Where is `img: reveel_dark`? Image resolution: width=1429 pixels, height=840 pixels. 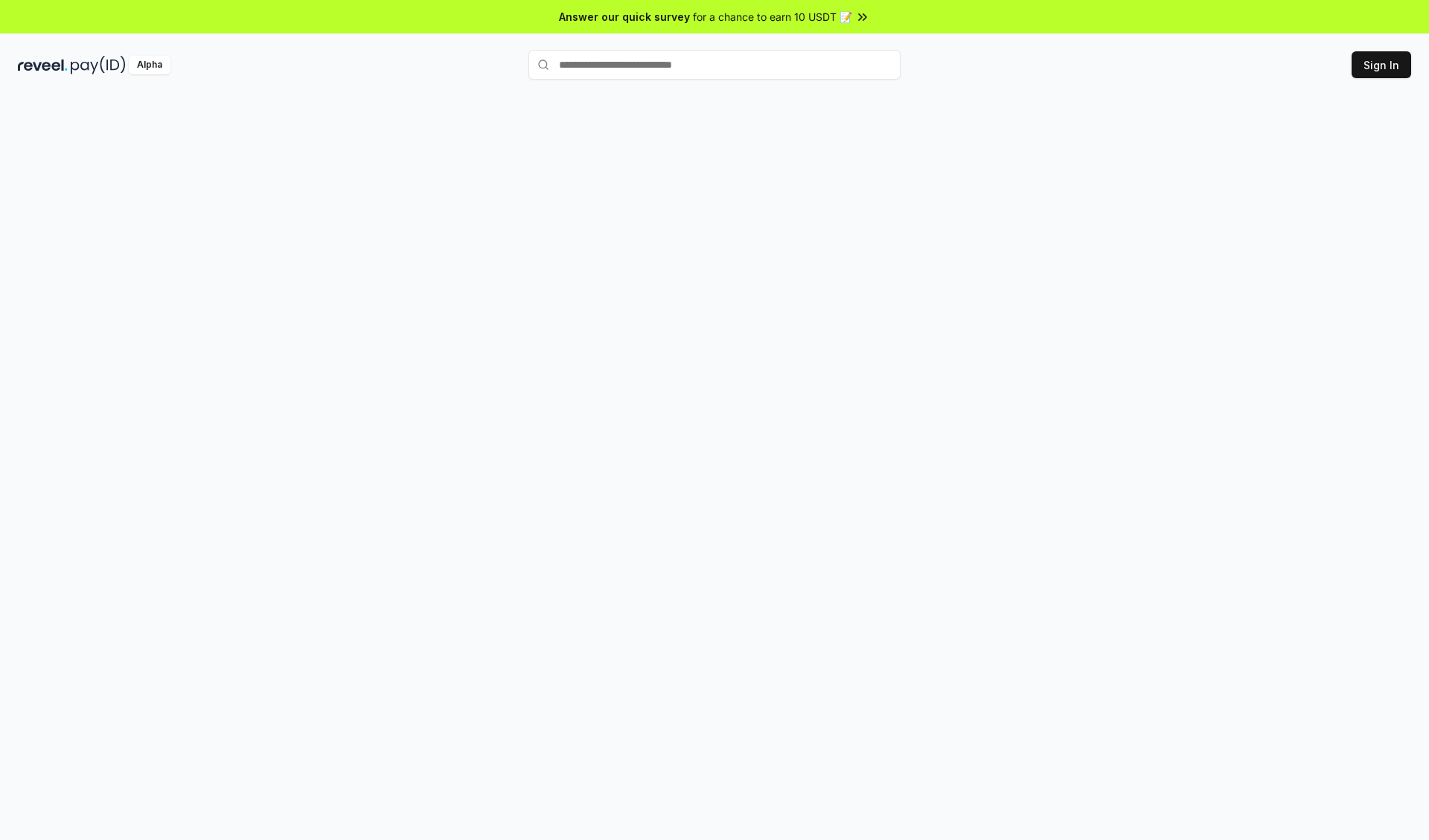 img: reveel_dark is located at coordinates (43, 65).